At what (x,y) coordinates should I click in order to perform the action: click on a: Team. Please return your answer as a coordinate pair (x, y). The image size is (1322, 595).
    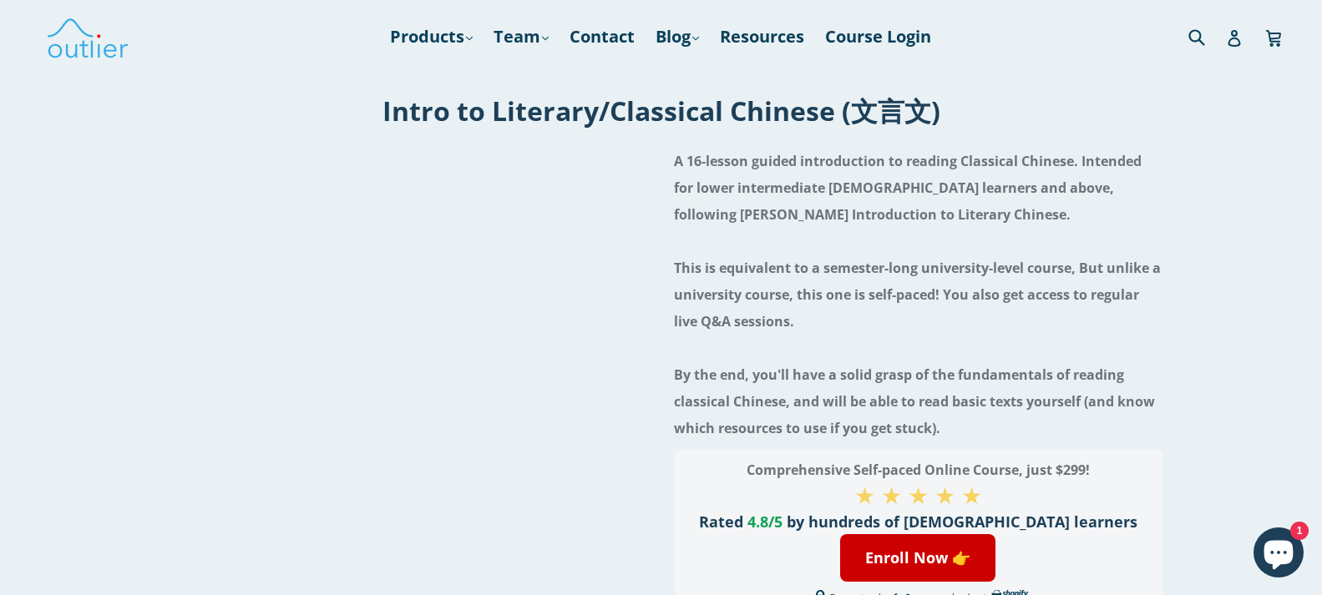
    Looking at the image, I should click on (521, 37).